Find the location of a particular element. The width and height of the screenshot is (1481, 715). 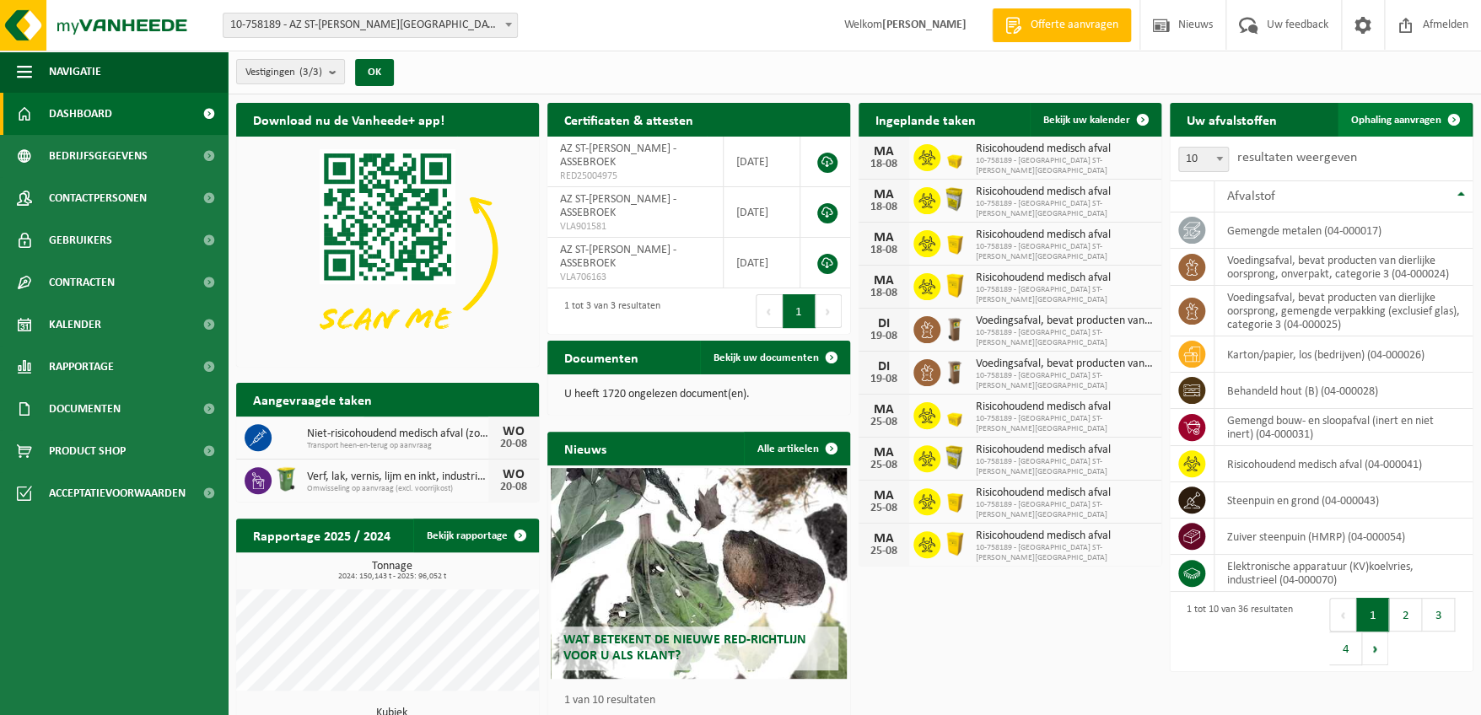

span: 10-758189 - AZ ST-LUCAS BRUGGE - ASSEBROEK is located at coordinates (370, 25).